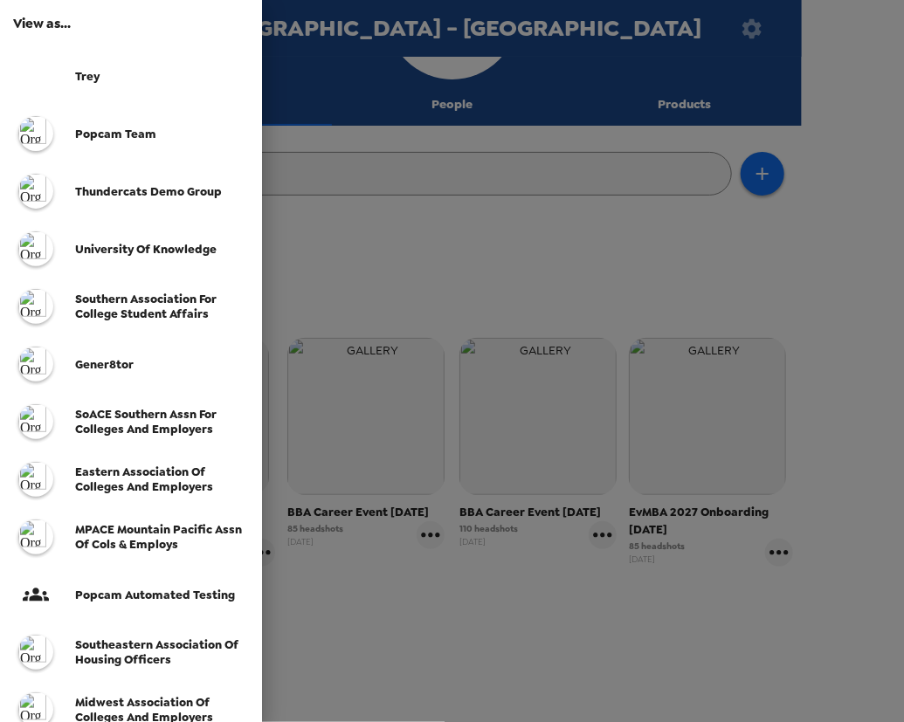  I want to click on span: Southeastern Association of Housing Officers, so click(156, 652).